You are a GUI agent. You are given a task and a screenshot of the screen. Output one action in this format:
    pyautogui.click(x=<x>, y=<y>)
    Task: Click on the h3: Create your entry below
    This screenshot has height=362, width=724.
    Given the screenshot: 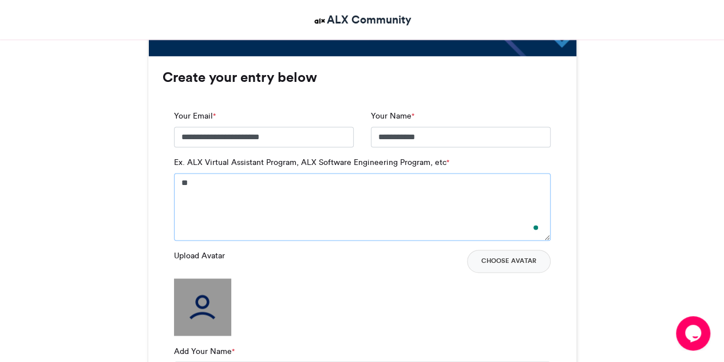 What is the action you would take?
    pyautogui.click(x=362, y=77)
    